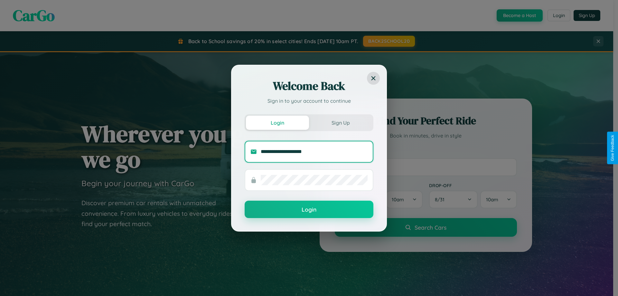 The height and width of the screenshot is (296, 618). I want to click on p: Sign in to your account to continue, so click(309, 101).